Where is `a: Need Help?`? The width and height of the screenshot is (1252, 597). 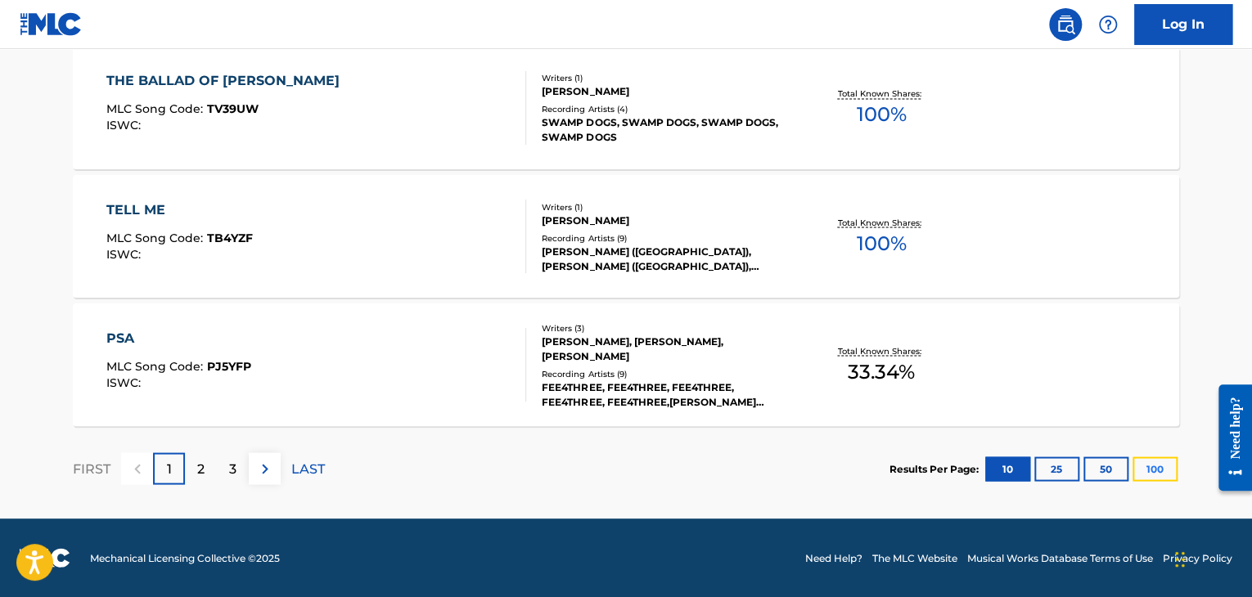 a: Need Help? is located at coordinates (834, 558).